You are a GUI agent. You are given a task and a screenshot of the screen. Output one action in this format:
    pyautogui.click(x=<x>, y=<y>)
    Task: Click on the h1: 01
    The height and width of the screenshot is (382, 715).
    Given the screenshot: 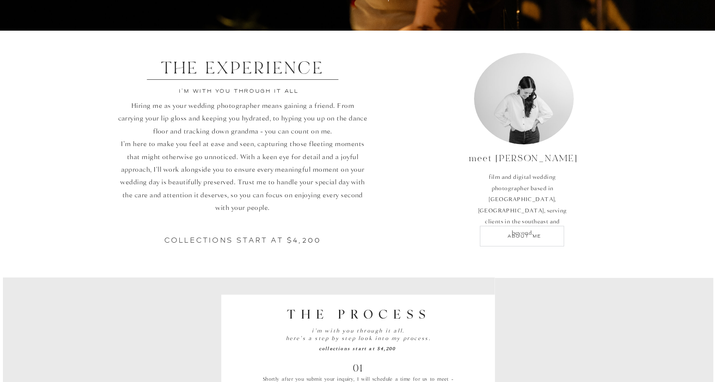 What is the action you would take?
    pyautogui.click(x=358, y=367)
    